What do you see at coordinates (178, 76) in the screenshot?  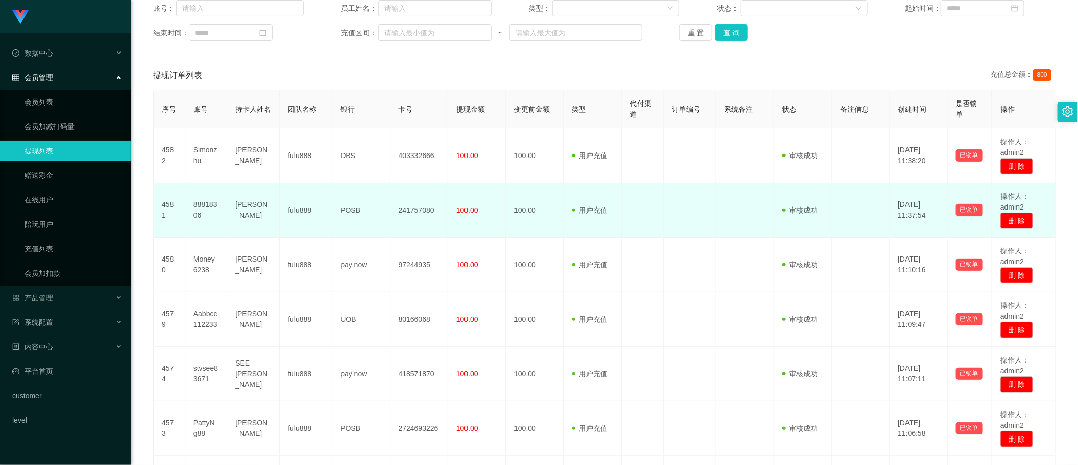 I see `span: 提现订单列表` at bounding box center [178, 76].